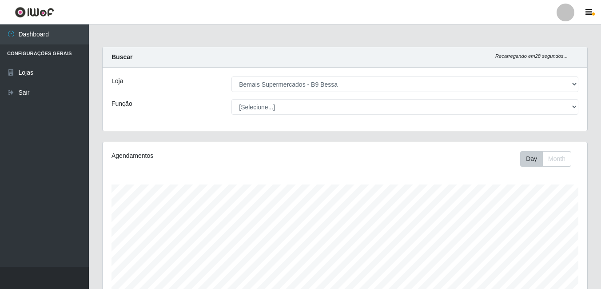  What do you see at coordinates (546, 159) in the screenshot?
I see `div: First group` at bounding box center [546, 159].